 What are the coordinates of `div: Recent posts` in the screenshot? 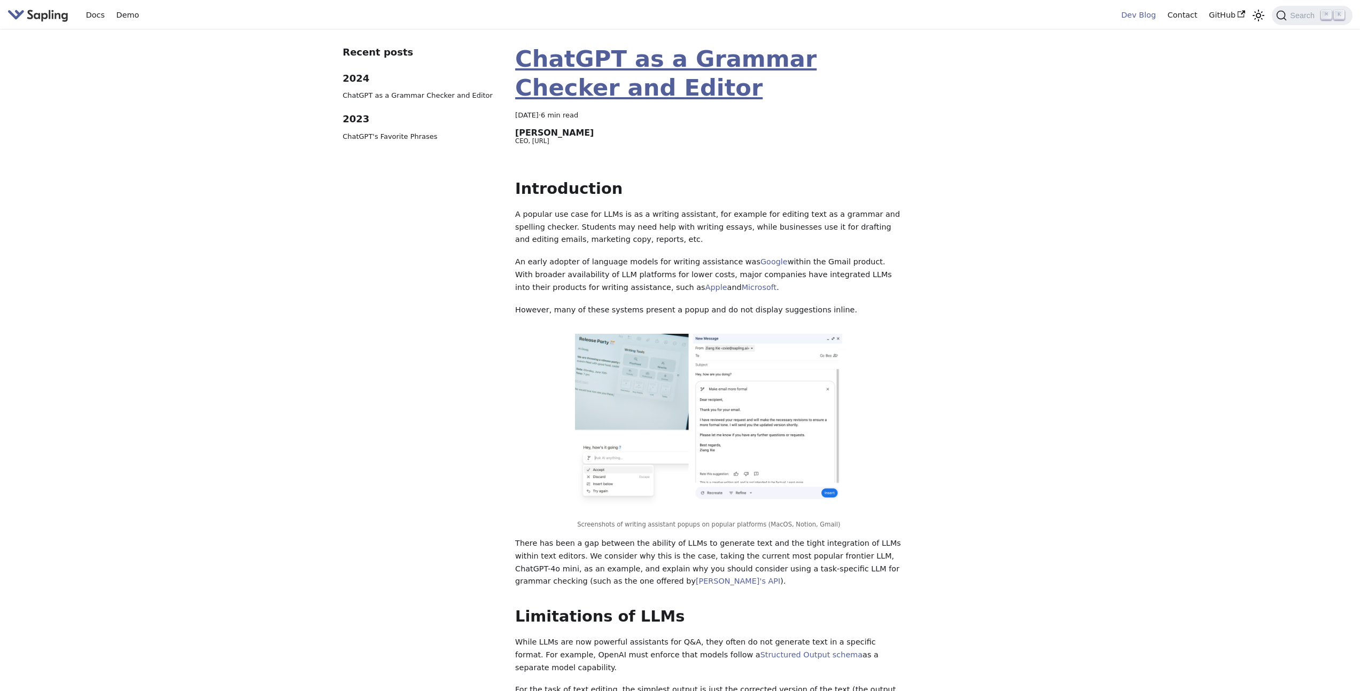 It's located at (421, 52).